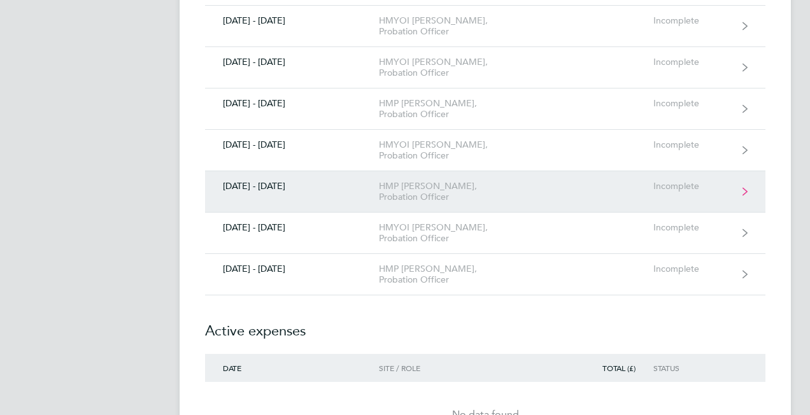 The image size is (810, 415). I want to click on div: Site / Role, so click(452, 368).